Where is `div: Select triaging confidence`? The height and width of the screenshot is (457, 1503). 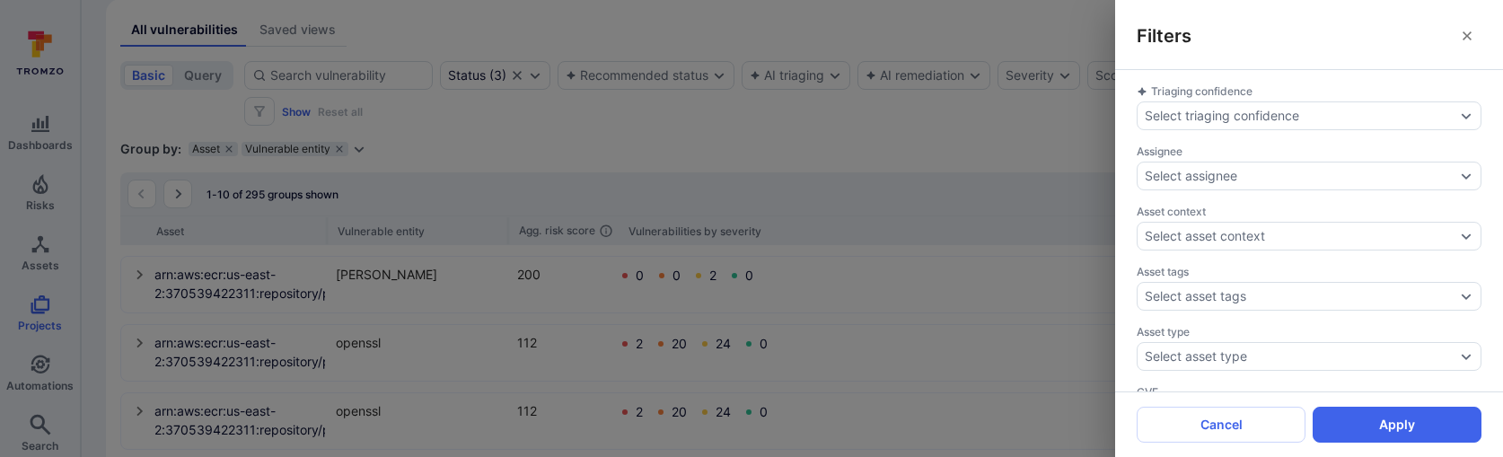
div: Select triaging confidence is located at coordinates (1222, 116).